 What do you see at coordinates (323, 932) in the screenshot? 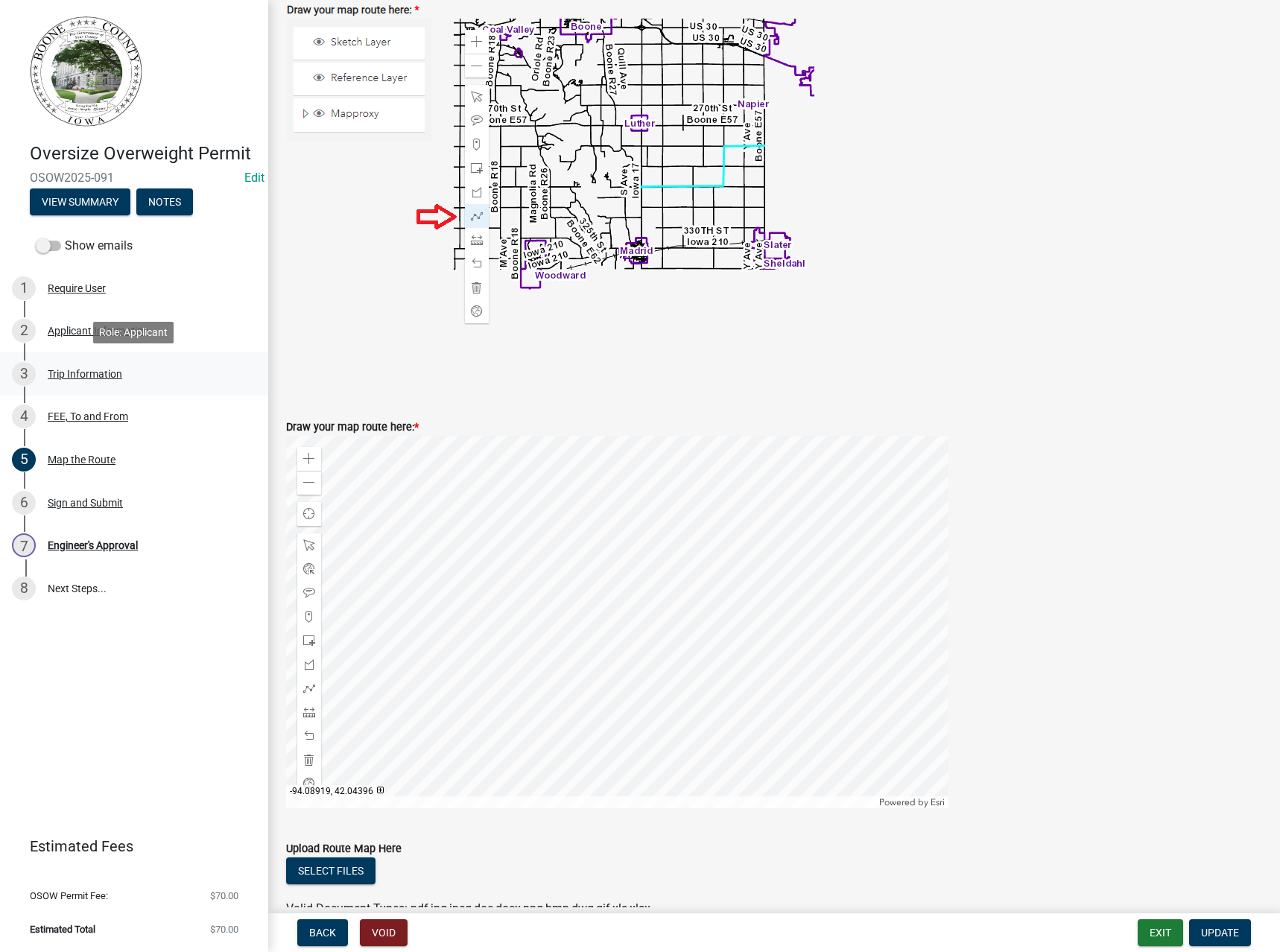
I see `button: Back` at bounding box center [323, 932].